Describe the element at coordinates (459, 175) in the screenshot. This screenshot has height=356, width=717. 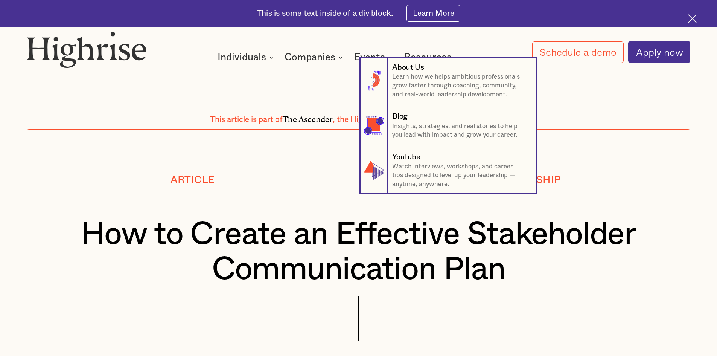
I see `p: Watch interviews, workshops, and career tips designed to level up your leadership — anytime, anyw...` at that location.